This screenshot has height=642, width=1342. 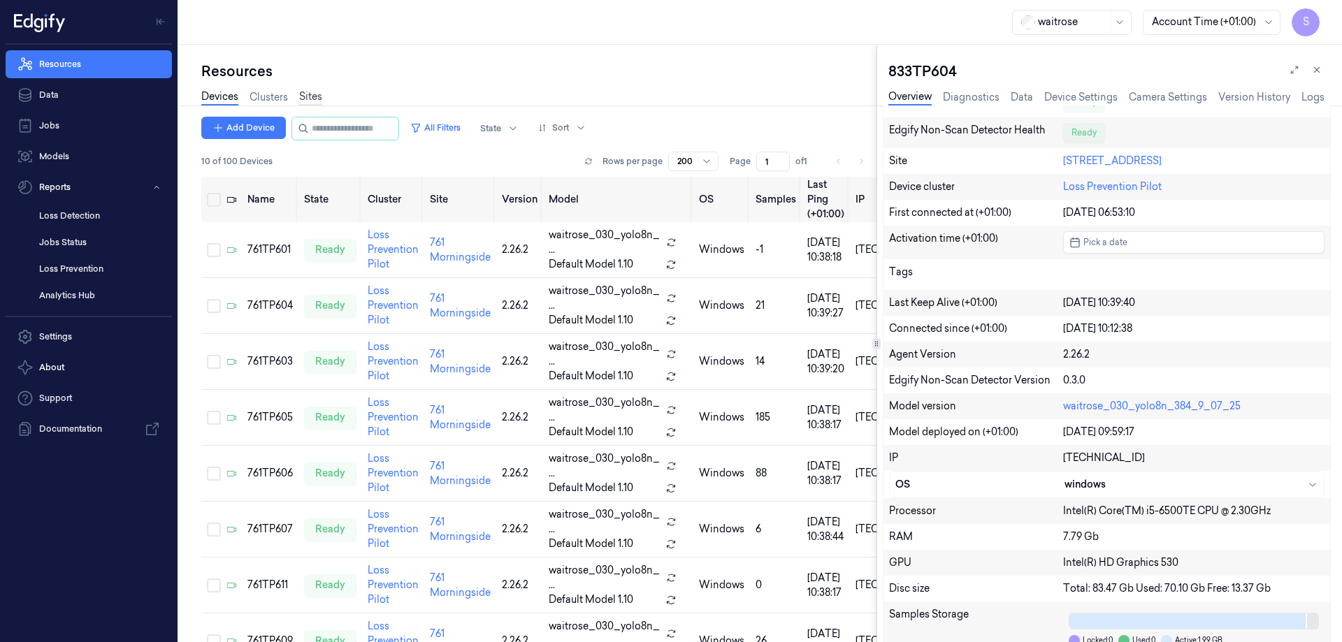 What do you see at coordinates (1106, 484) in the screenshot?
I see `button: OSwindows` at bounding box center [1106, 484].